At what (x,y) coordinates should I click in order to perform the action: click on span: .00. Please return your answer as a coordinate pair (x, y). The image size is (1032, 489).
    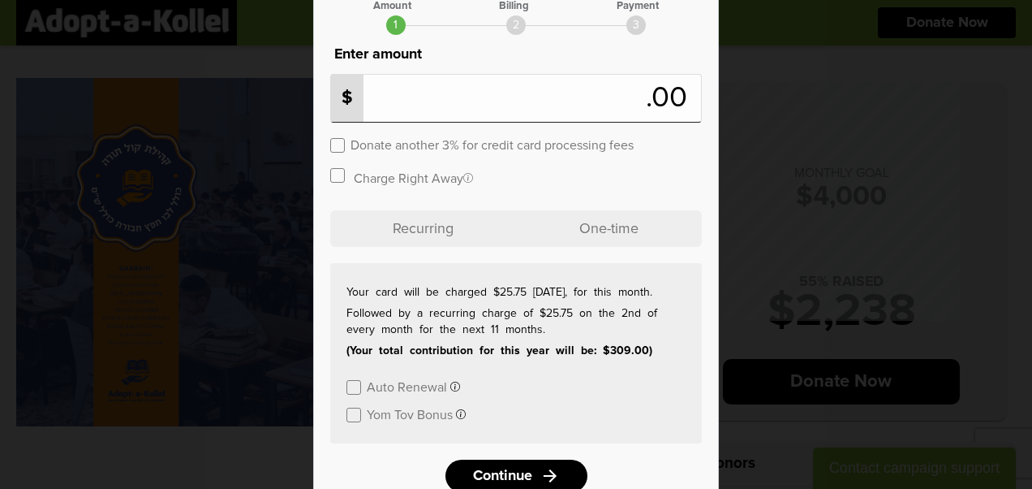
    Looking at the image, I should click on (670, 98).